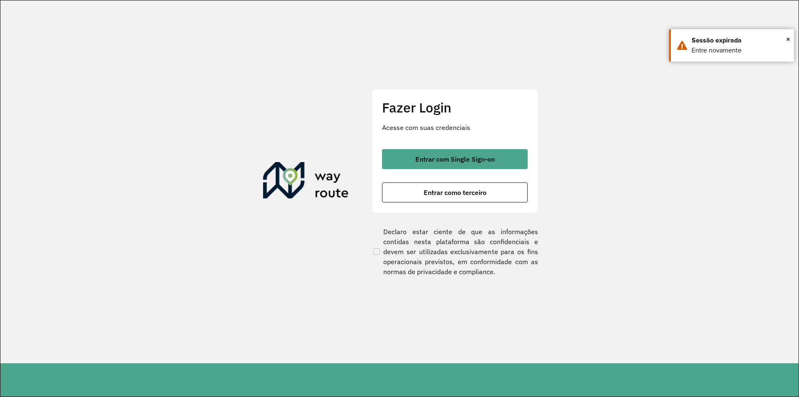 This screenshot has height=397, width=799. I want to click on button: Close, so click(789, 39).